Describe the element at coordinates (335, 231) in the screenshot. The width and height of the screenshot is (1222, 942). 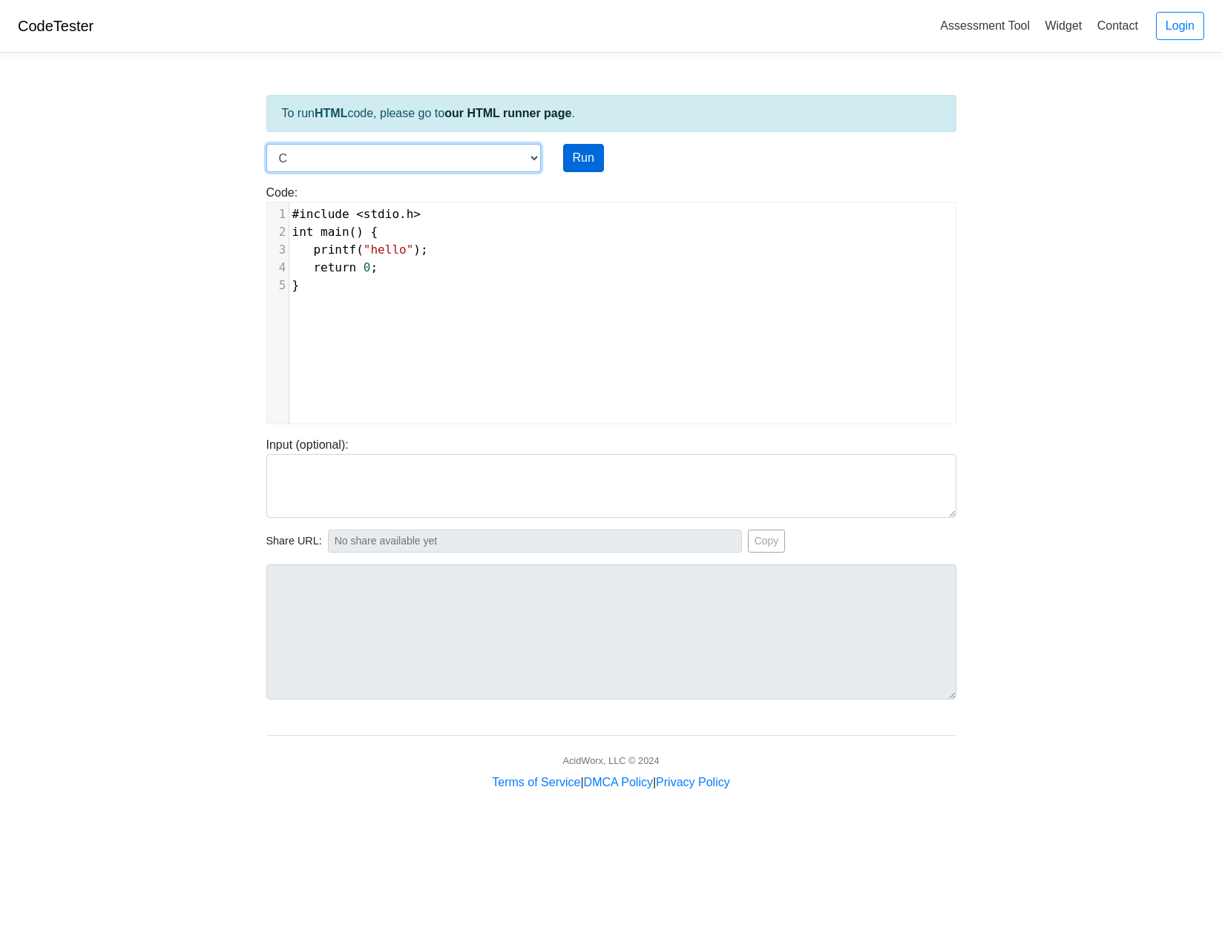
I see `span: main` at that location.